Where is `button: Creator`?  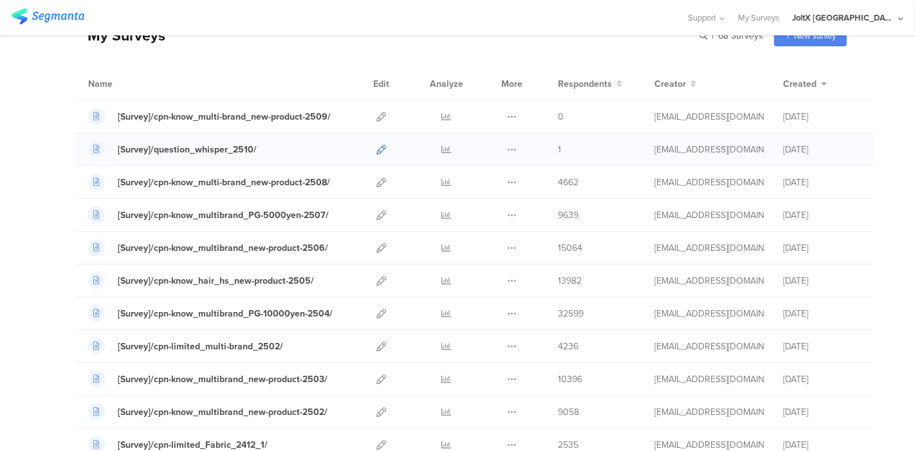 button: Creator is located at coordinates (675, 84).